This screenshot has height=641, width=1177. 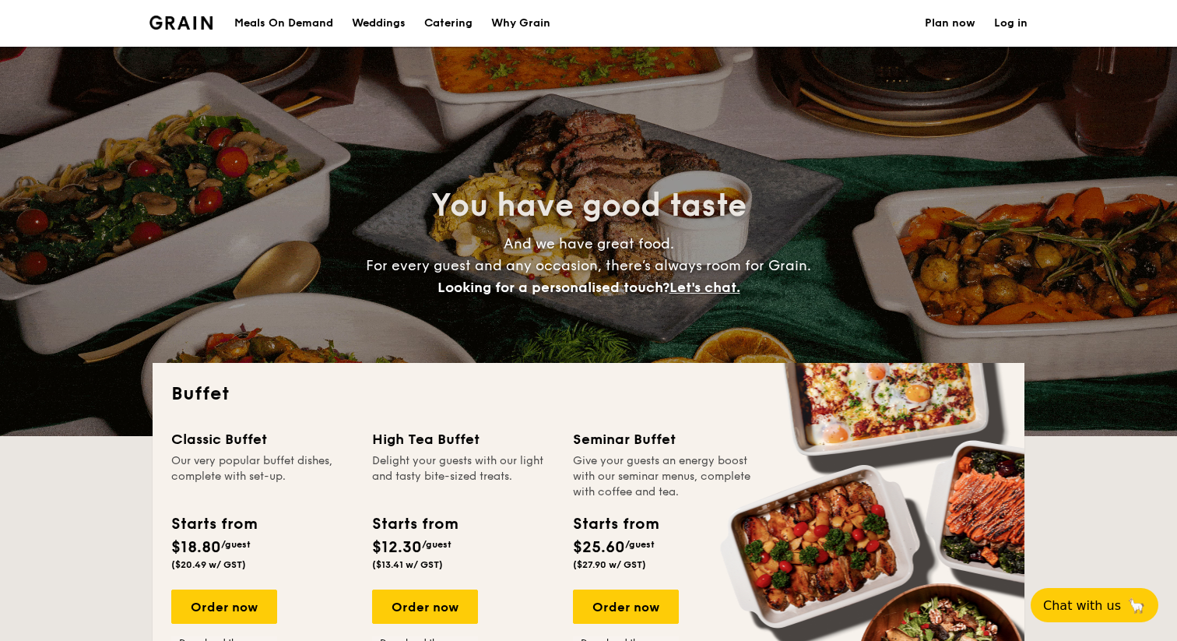 What do you see at coordinates (1082, 605) in the screenshot?
I see `span: Chat with us` at bounding box center [1082, 605].